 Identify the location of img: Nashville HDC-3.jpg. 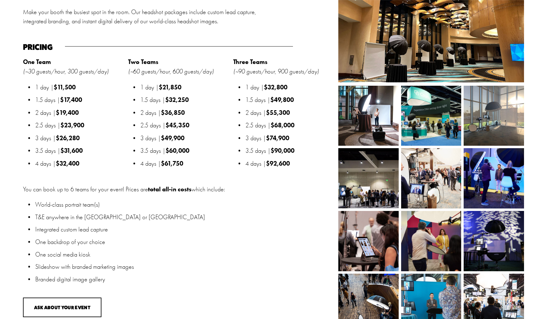
(368, 116).